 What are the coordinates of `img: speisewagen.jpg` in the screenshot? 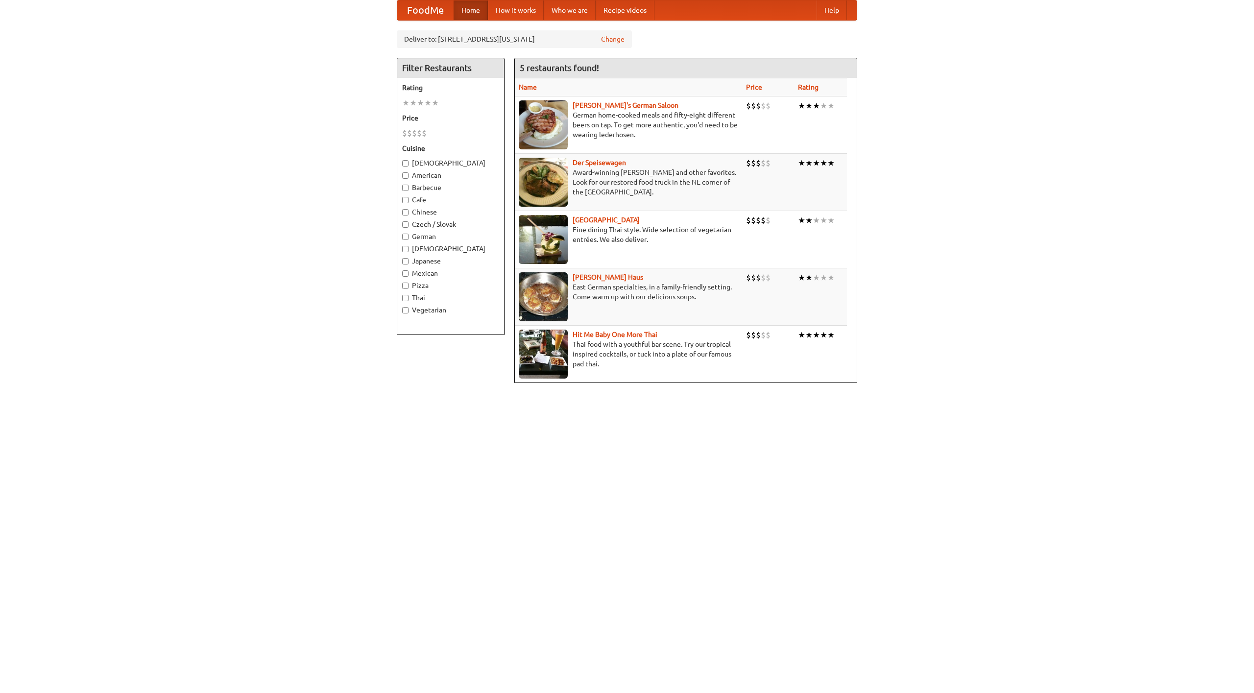 It's located at (543, 182).